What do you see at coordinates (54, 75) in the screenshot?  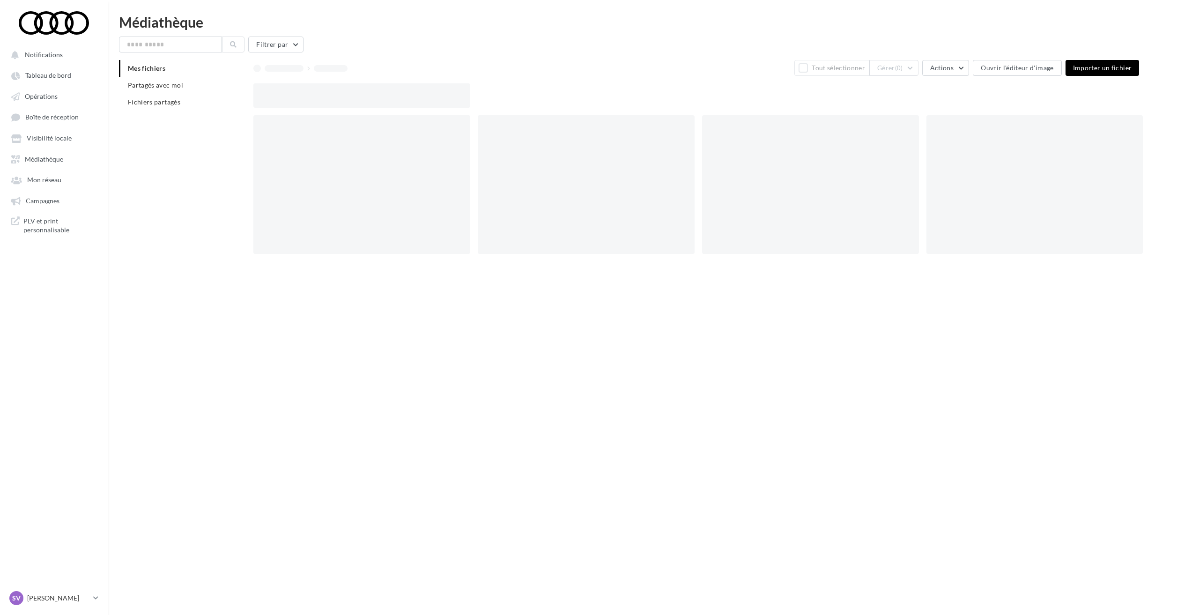 I see `a: Tableau de bord` at bounding box center [54, 75].